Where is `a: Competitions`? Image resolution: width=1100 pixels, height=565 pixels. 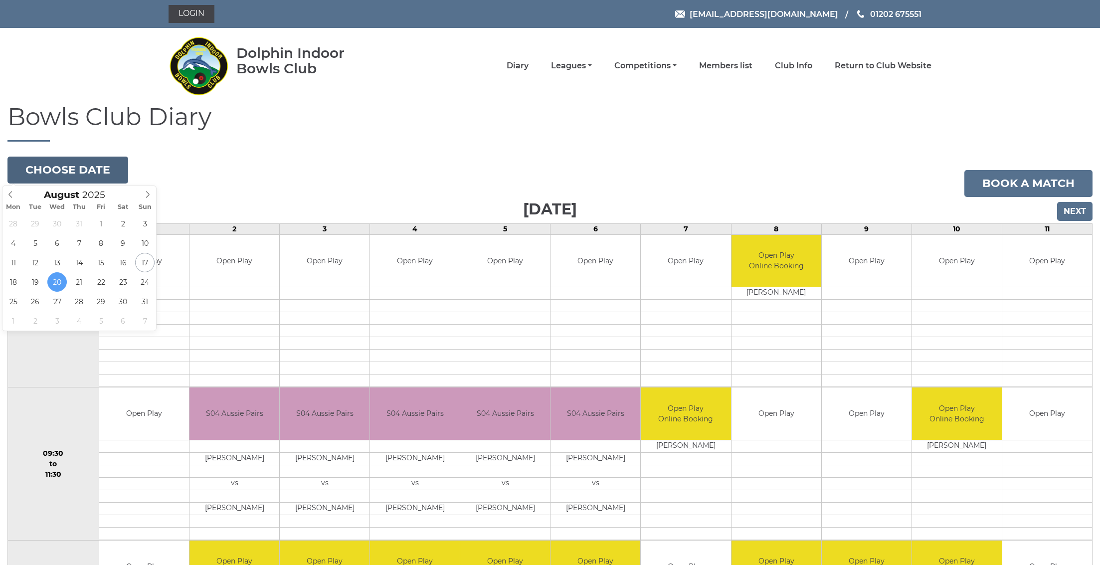
a: Competitions is located at coordinates (645, 66).